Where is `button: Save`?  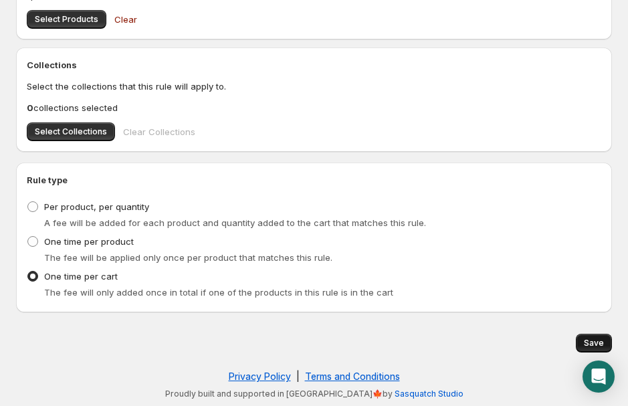
button: Save is located at coordinates (594, 343).